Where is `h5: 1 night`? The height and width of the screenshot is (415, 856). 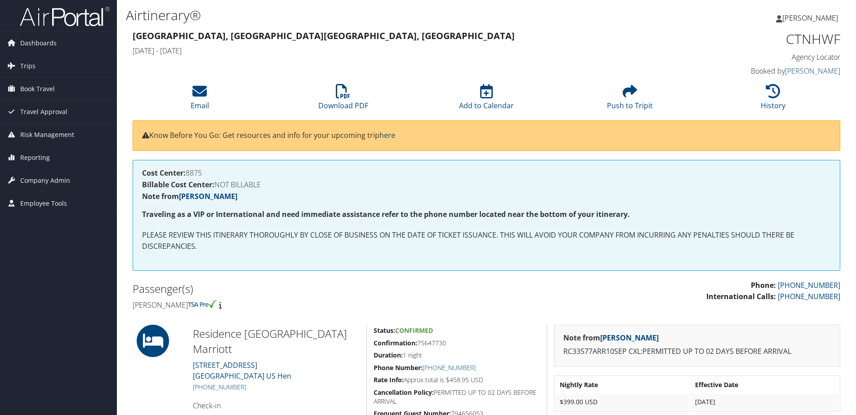 h5: 1 night is located at coordinates (457, 356).